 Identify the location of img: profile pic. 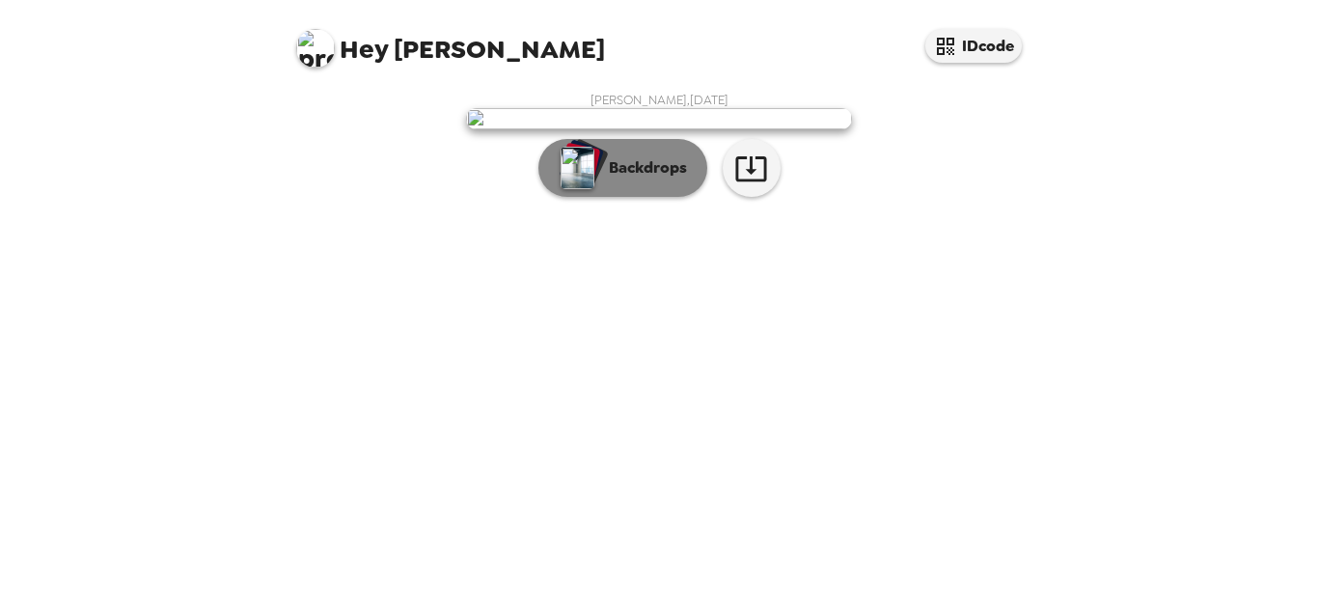
(316, 48).